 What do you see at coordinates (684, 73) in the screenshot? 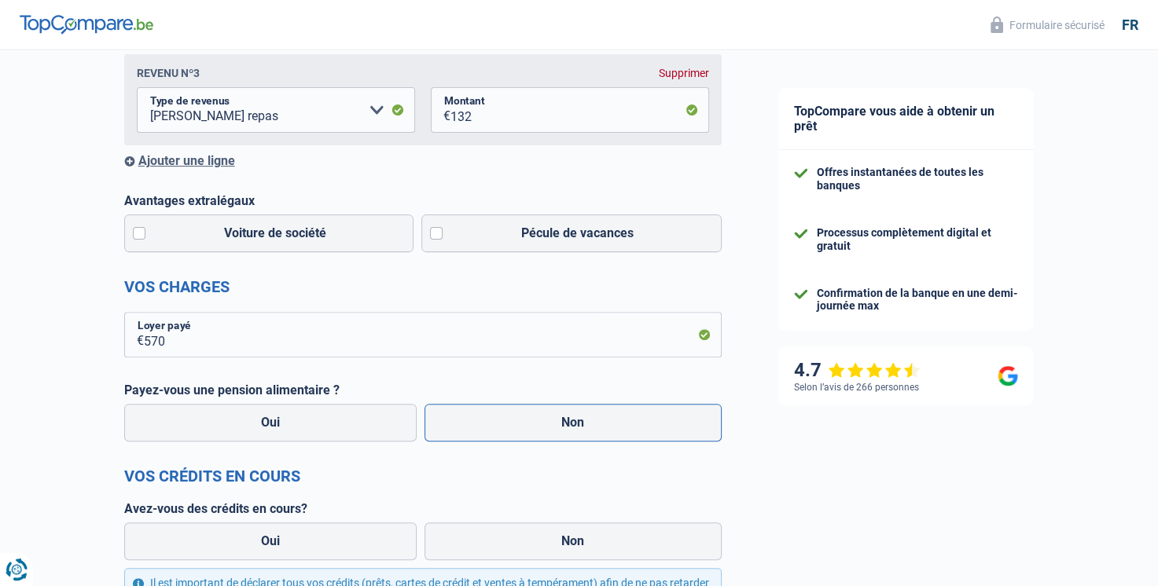
I see `div: Supprimer` at bounding box center [684, 73].